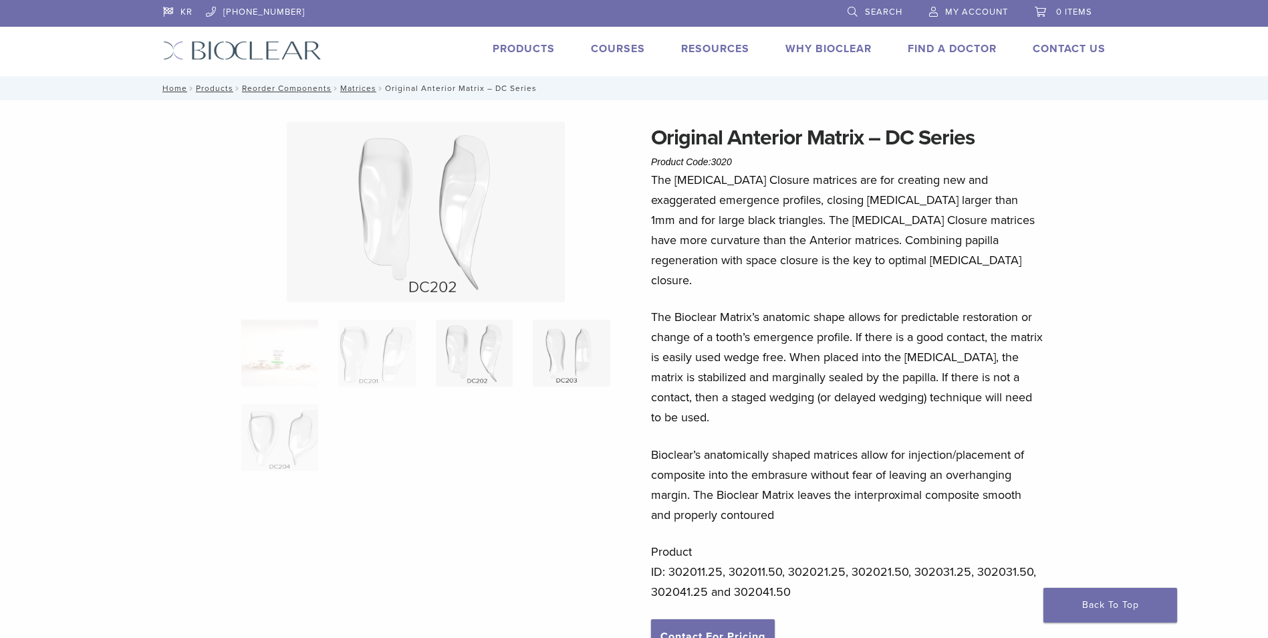 Image resolution: width=1268 pixels, height=638 pixels. What do you see at coordinates (376, 353) in the screenshot?
I see `img: Original Anterior Matrix - DC Series - Image 2` at bounding box center [376, 353].